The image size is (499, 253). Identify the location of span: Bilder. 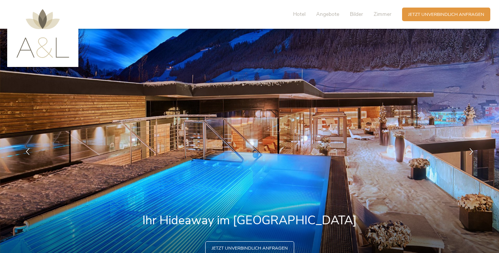
(356, 14).